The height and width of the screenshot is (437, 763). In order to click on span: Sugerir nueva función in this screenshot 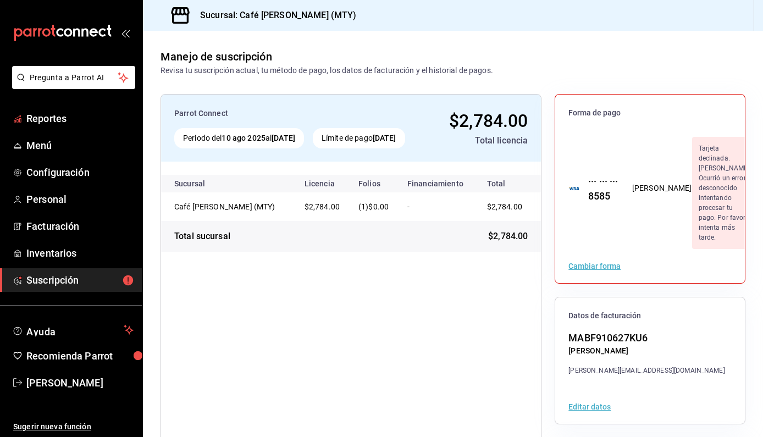, I will do `click(73, 426)`.